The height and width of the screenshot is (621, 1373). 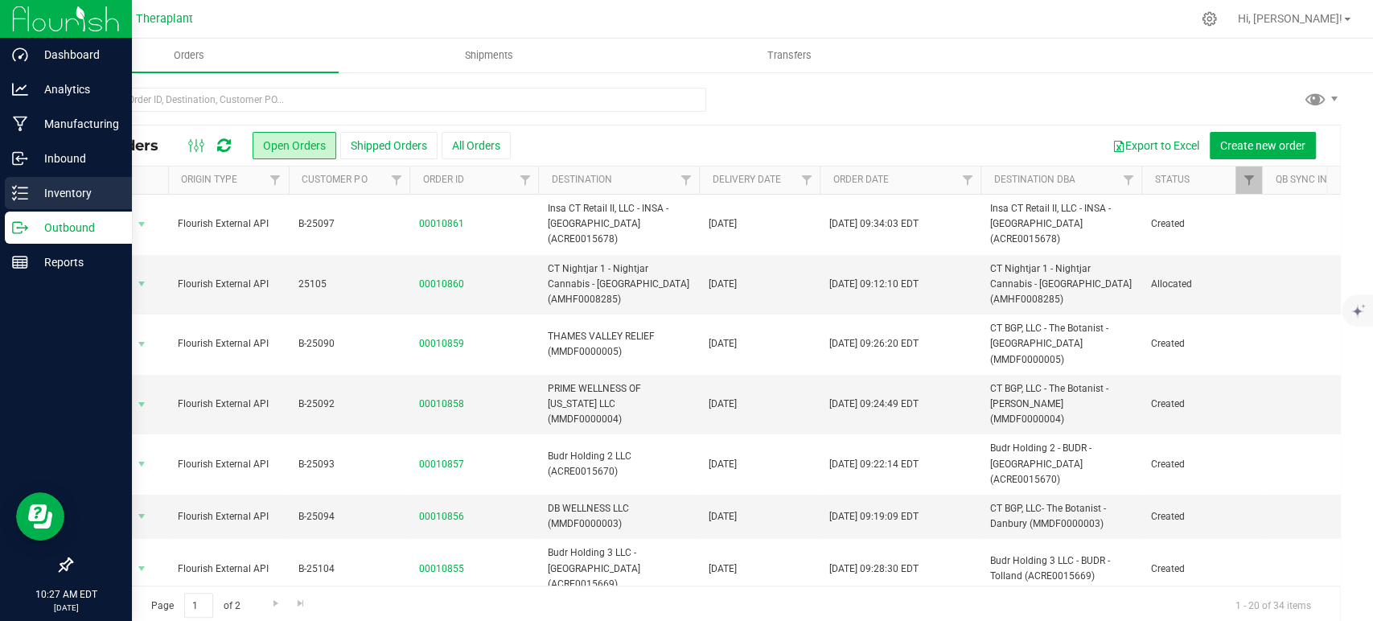 I want to click on p: Analytics, so click(x=76, y=89).